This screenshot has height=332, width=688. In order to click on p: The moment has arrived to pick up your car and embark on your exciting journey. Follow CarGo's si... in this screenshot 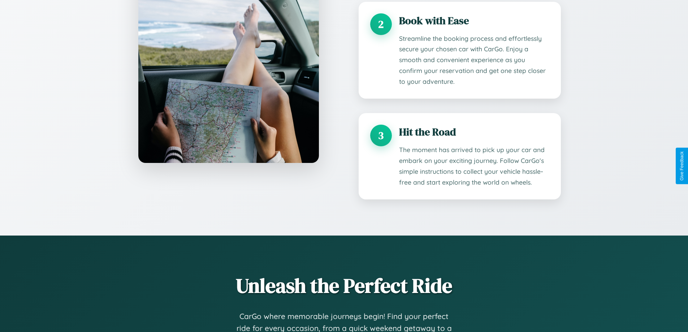, I will do `click(474, 166)`.